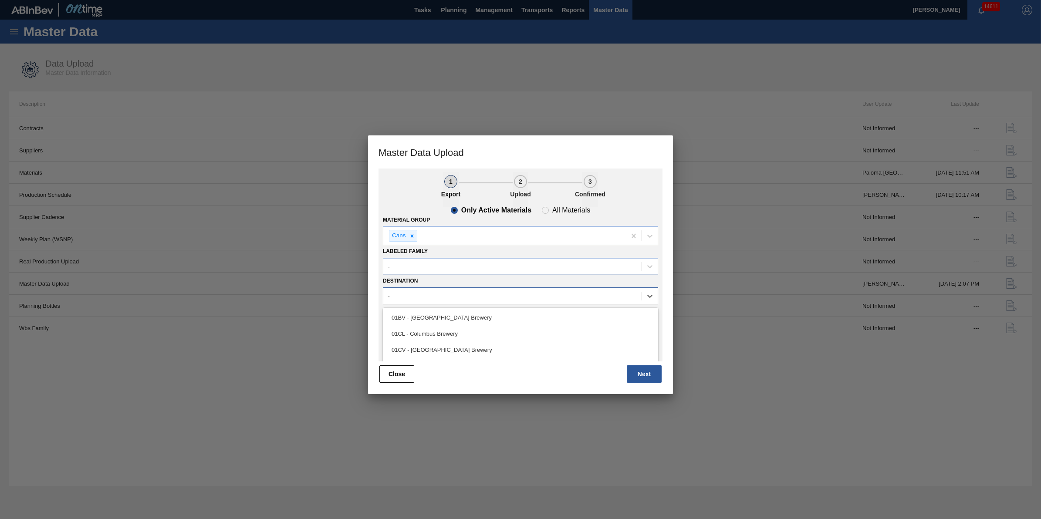 This screenshot has height=519, width=1041. Describe the element at coordinates (400, 281) in the screenshot. I see `label: Destination` at that location.